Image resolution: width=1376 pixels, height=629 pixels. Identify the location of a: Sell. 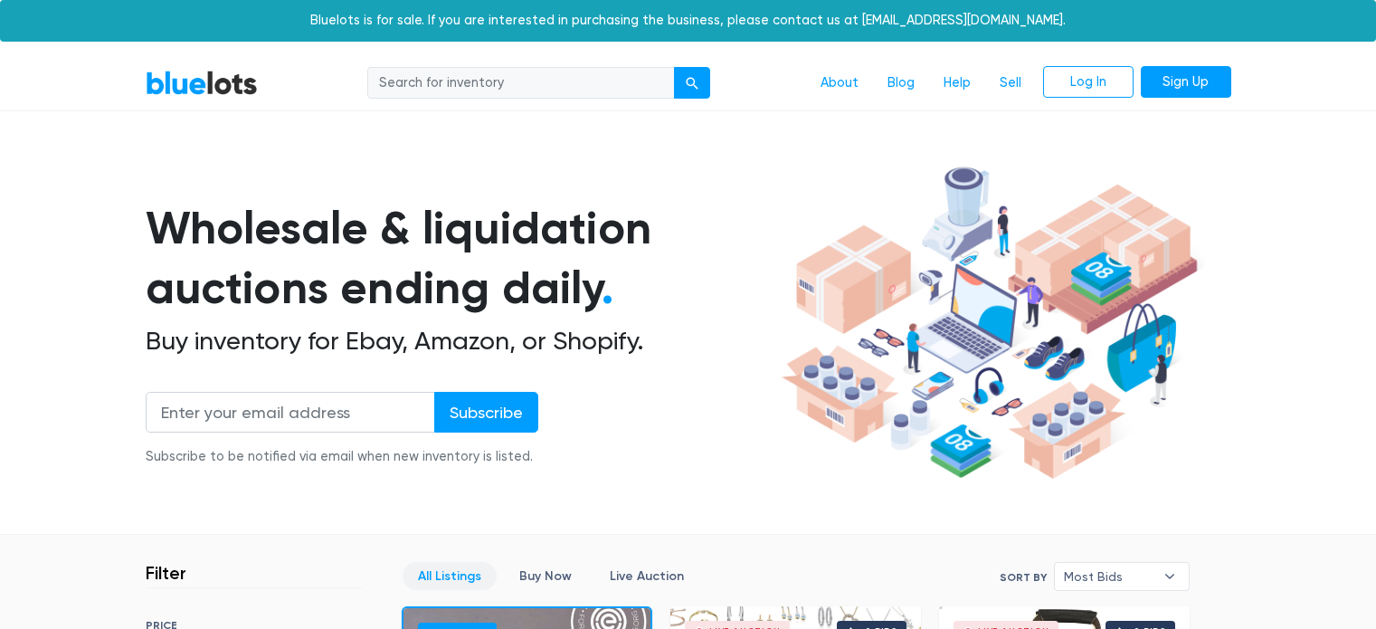
(1011, 83).